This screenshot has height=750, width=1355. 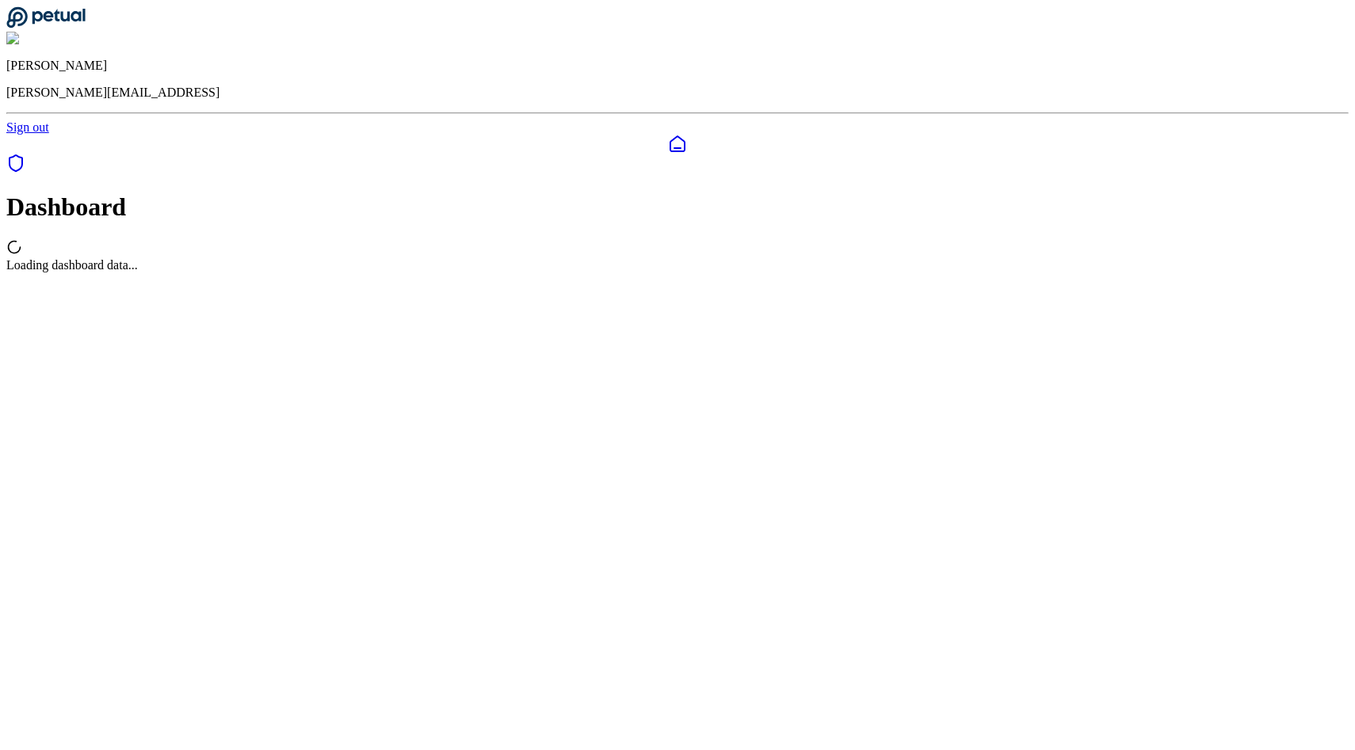 What do you see at coordinates (40, 39) in the screenshot?
I see `img: Andrew Li` at bounding box center [40, 39].